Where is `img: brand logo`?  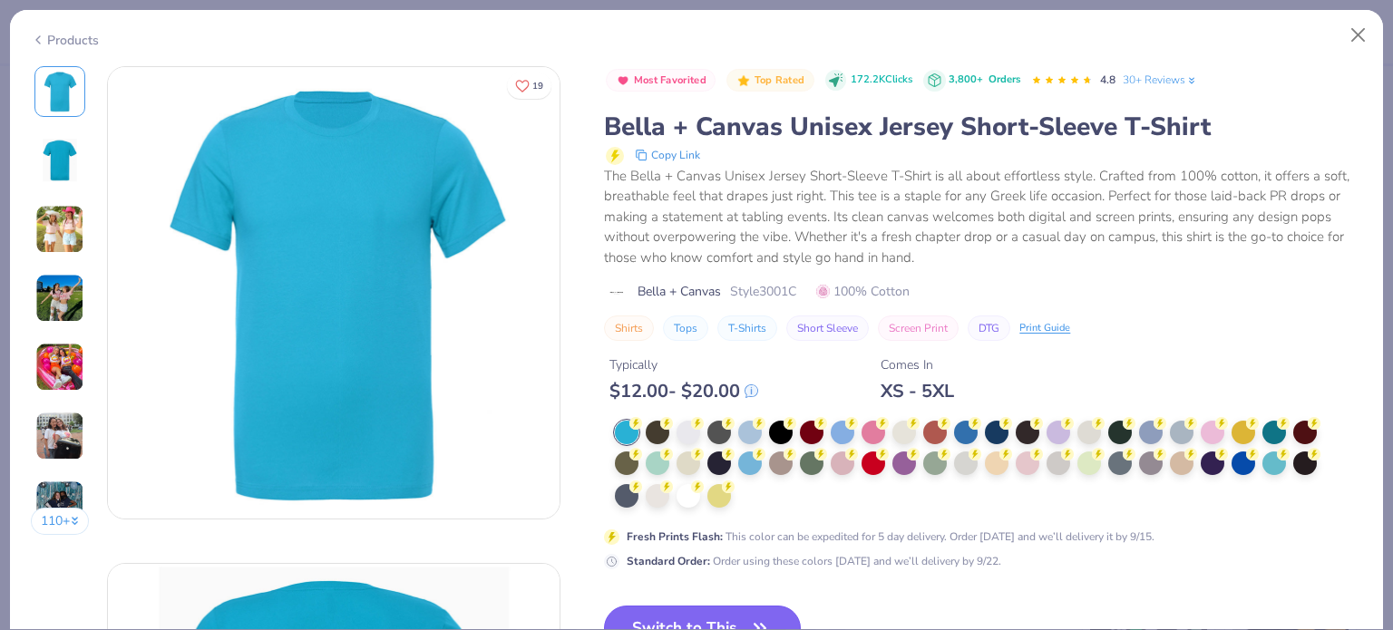 img: brand logo is located at coordinates (616, 293).